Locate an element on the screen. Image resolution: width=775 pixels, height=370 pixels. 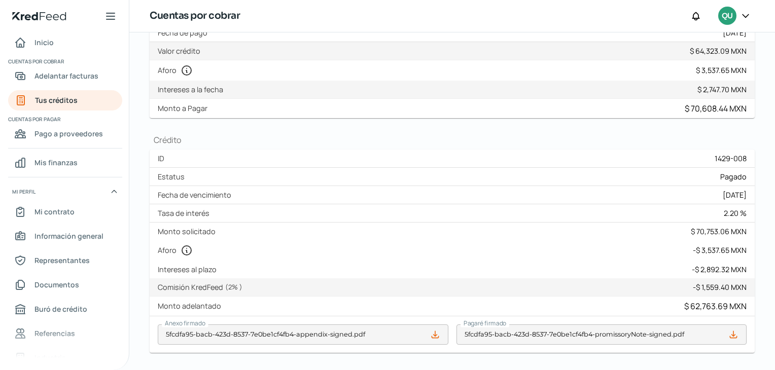
label: Intereses al plazo is located at coordinates (189, 269).